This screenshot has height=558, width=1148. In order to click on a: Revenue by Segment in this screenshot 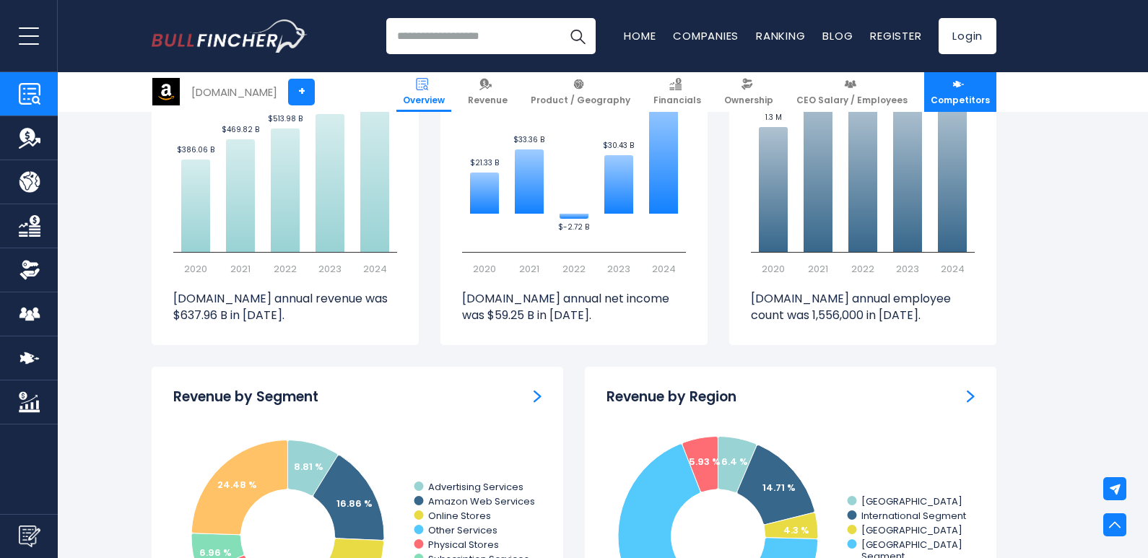, I will do `click(537, 396)`.